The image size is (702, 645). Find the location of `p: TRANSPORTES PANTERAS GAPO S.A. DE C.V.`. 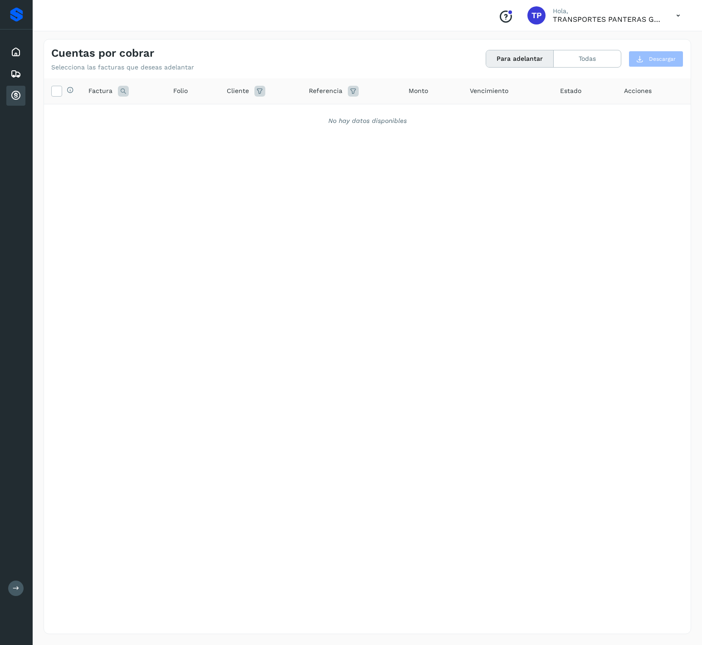

p: TRANSPORTES PANTERAS GAPO S.A. DE C.V. is located at coordinates (607, 19).